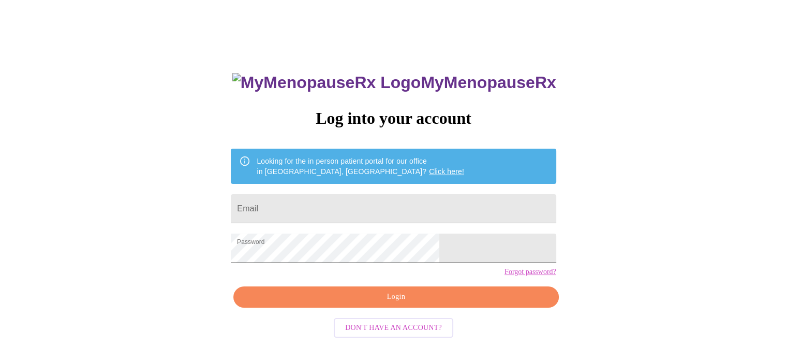 The height and width of the screenshot is (360, 787). I want to click on img: MyMenopauseRx Logo, so click(327, 82).